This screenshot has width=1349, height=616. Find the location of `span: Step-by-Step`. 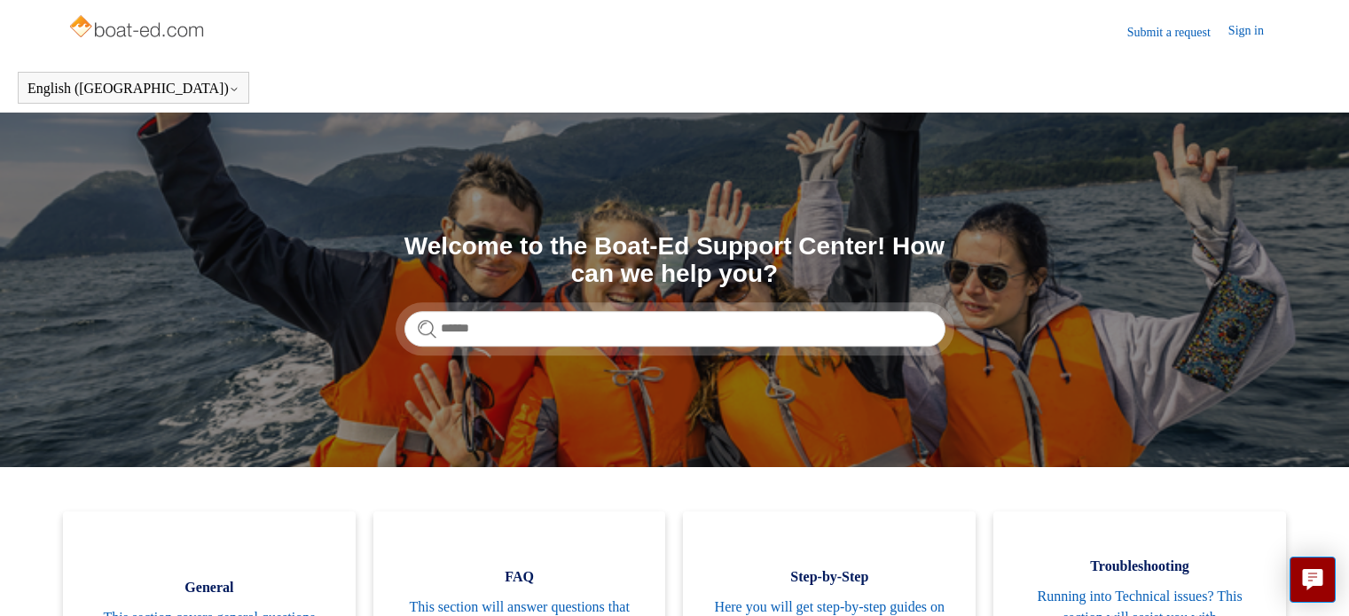

span: Step-by-Step is located at coordinates (829, 577).